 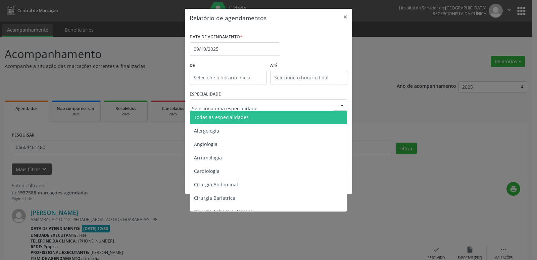 What do you see at coordinates (346, 17) in the screenshot?
I see `button: Close` at bounding box center [346, 17].